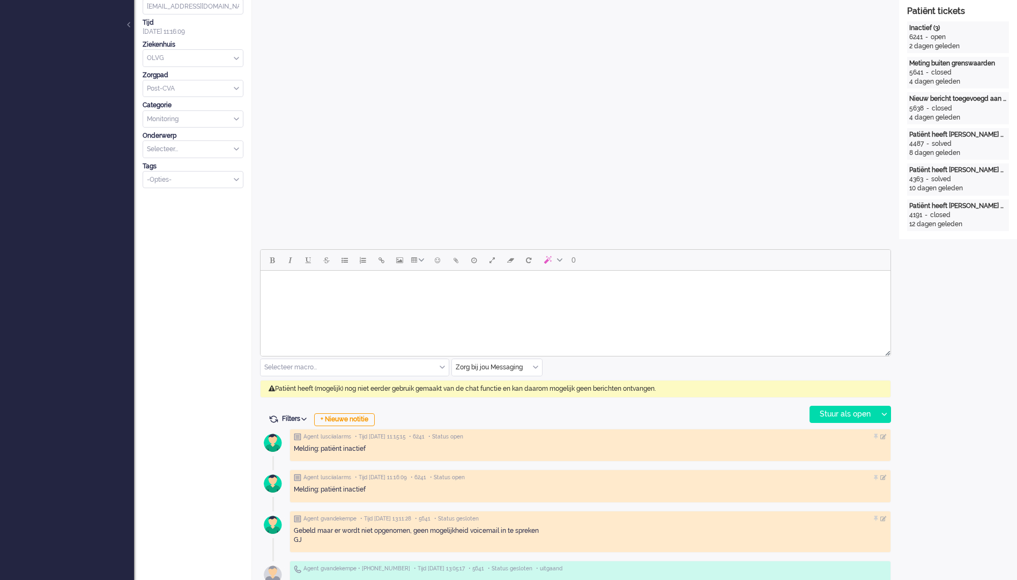 The width and height of the screenshot is (1017, 580). What do you see at coordinates (529, 260) in the screenshot?
I see `button: Reset content` at bounding box center [529, 260].